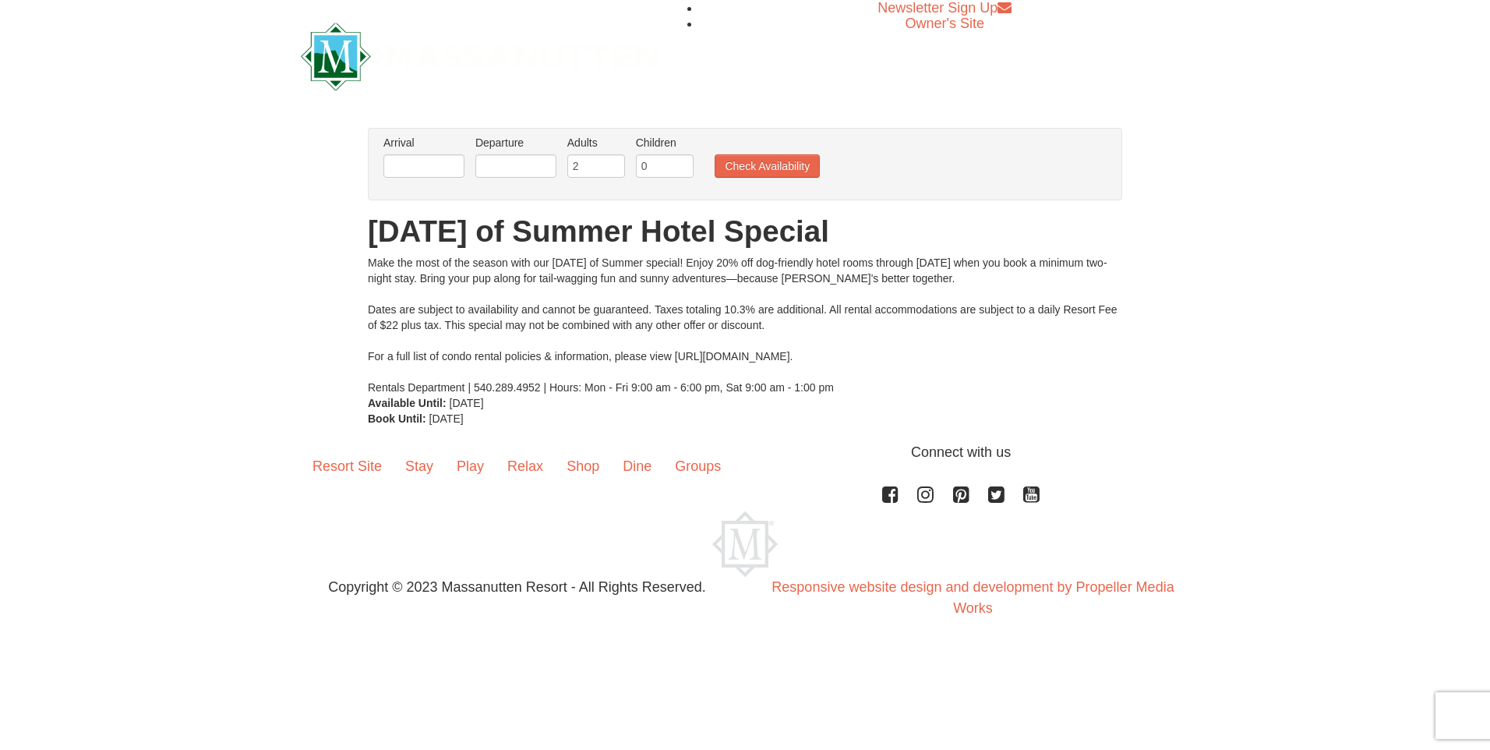 The image size is (1490, 750). What do you see at coordinates (407, 403) in the screenshot?
I see `strong: Available Until:` at bounding box center [407, 403].